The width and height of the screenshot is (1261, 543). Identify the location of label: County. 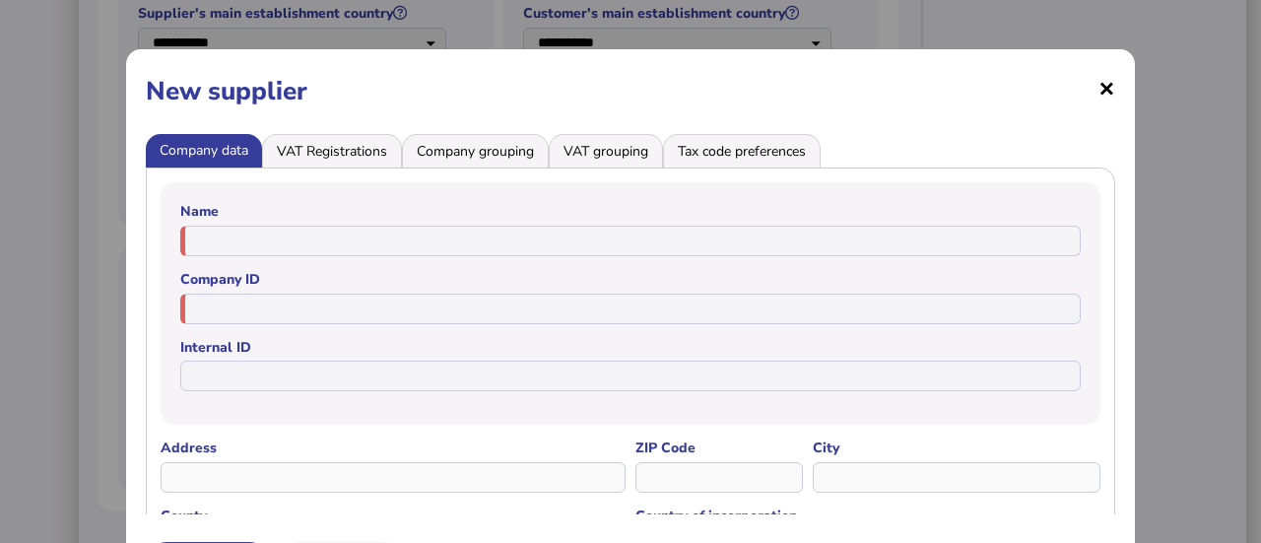
(393, 515).